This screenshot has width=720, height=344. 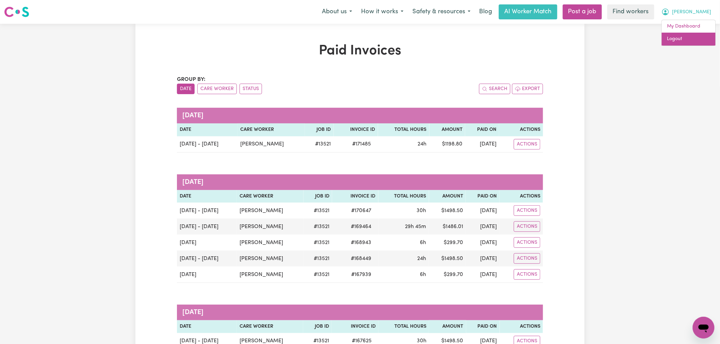 What do you see at coordinates (17, 12) in the screenshot?
I see `a: Careseekers logo` at bounding box center [17, 12].